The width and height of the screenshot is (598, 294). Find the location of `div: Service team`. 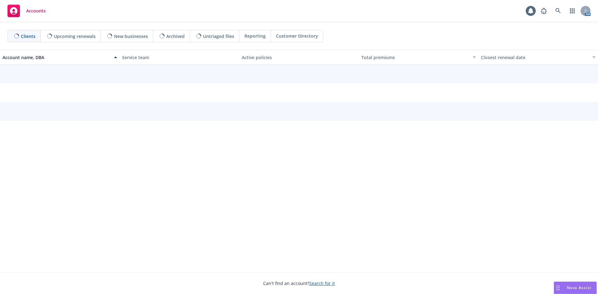

div: Service team is located at coordinates (179, 57).